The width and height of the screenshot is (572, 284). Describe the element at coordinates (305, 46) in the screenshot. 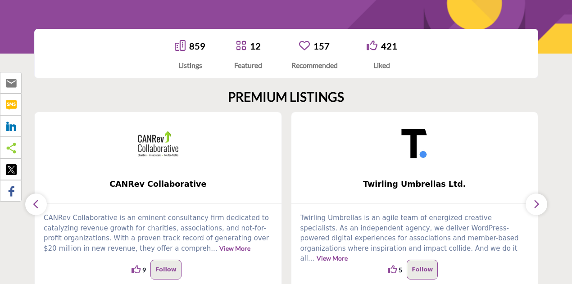

I see `a: Go to Recommended` at that location.